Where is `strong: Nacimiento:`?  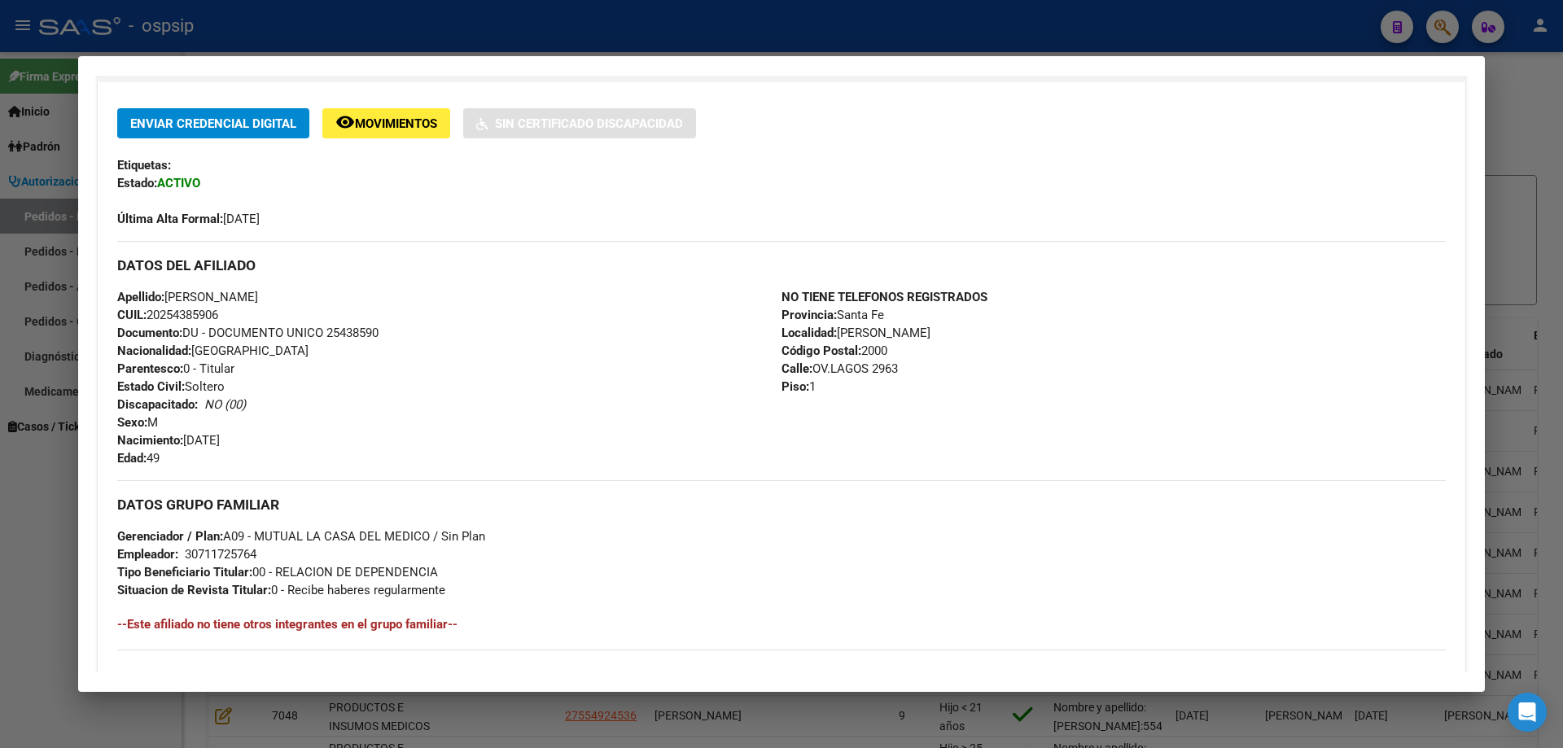 strong: Nacimiento: is located at coordinates (150, 440).